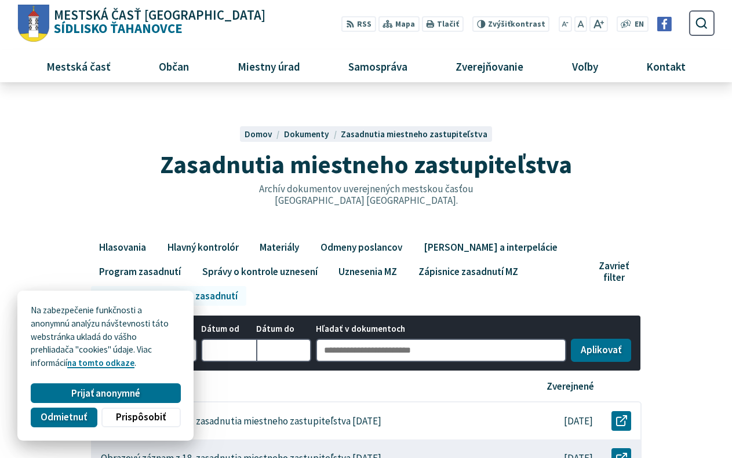  I want to click on span: Tlačiť, so click(448, 24).